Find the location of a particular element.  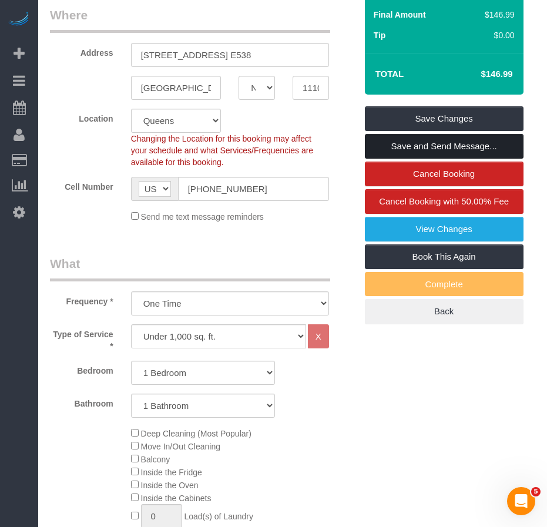

label: Final Amount is located at coordinates (400, 15).